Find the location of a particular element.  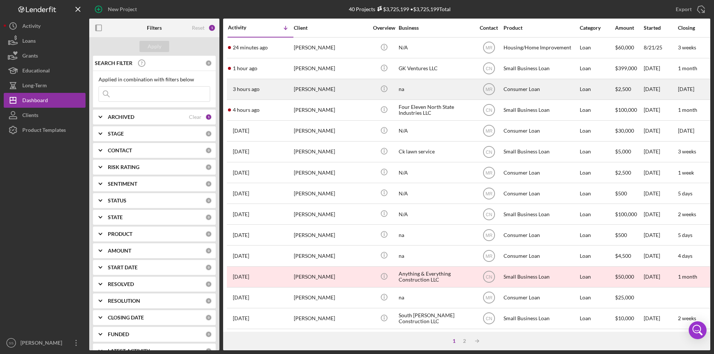

b: STAGE is located at coordinates (116, 134).